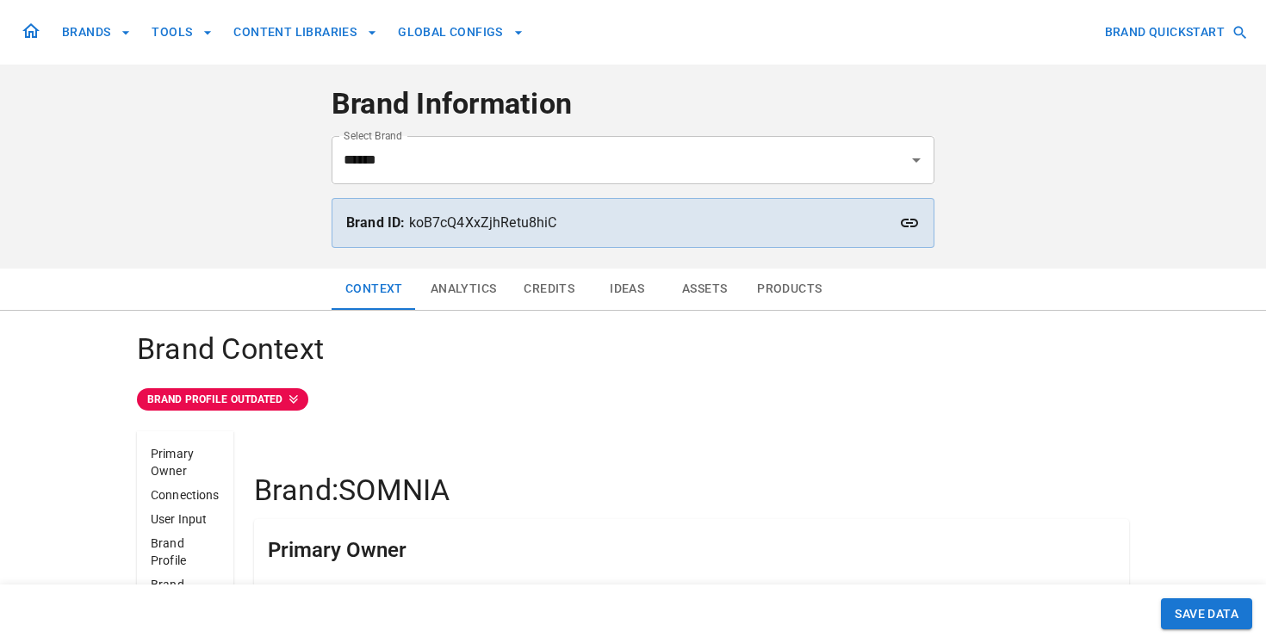 This screenshot has width=1266, height=643. What do you see at coordinates (548, 289) in the screenshot?
I see `button: Credits` at bounding box center [548, 289].